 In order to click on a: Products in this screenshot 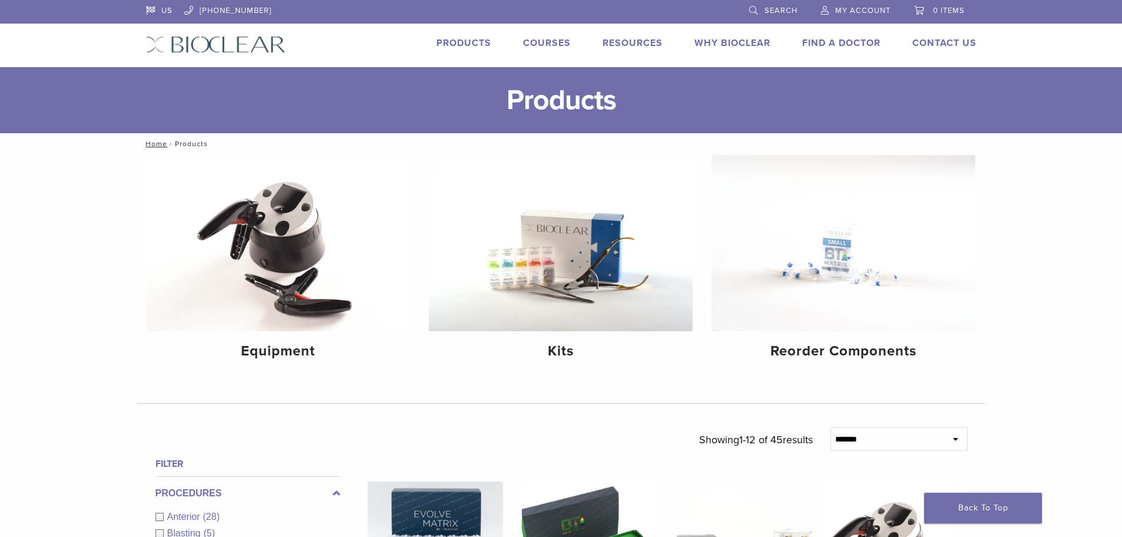, I will do `click(464, 43)`.